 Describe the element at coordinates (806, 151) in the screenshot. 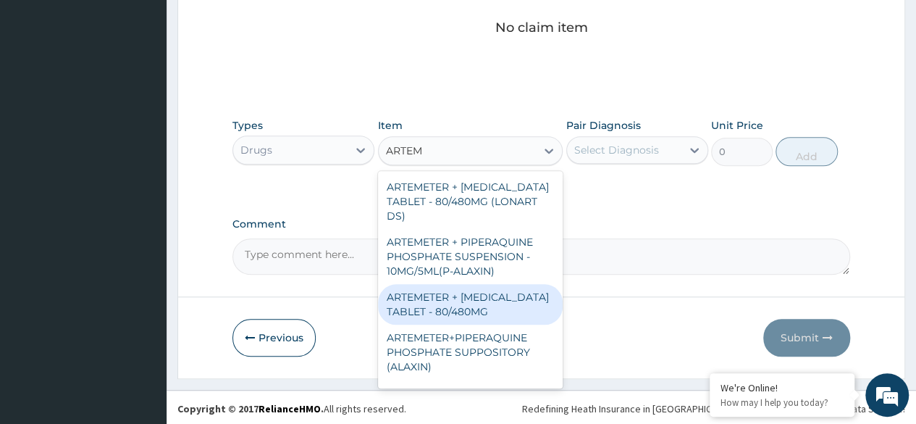

I see `button: Add` at that location.